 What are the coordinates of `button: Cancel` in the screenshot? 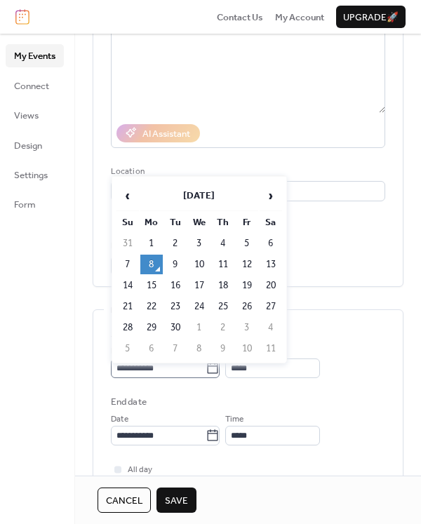 It's located at (124, 500).